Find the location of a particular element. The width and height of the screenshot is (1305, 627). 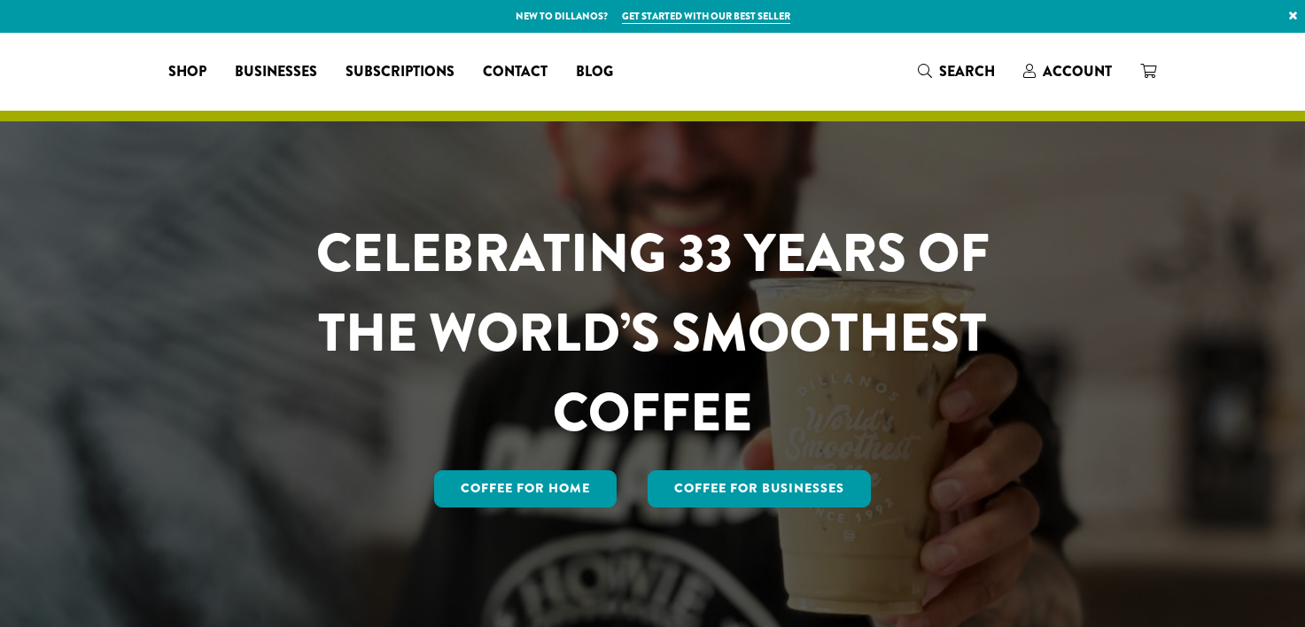

span: Shop is located at coordinates (187, 72).